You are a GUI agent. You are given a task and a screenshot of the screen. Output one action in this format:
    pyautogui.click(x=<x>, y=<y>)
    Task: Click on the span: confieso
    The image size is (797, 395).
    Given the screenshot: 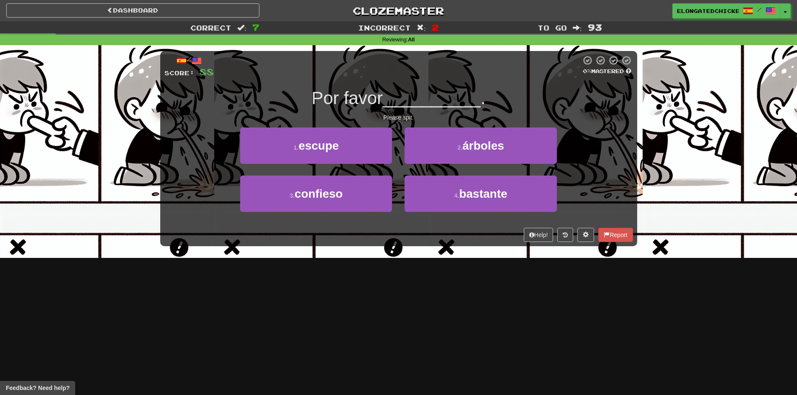 What is the action you would take?
    pyautogui.click(x=318, y=194)
    